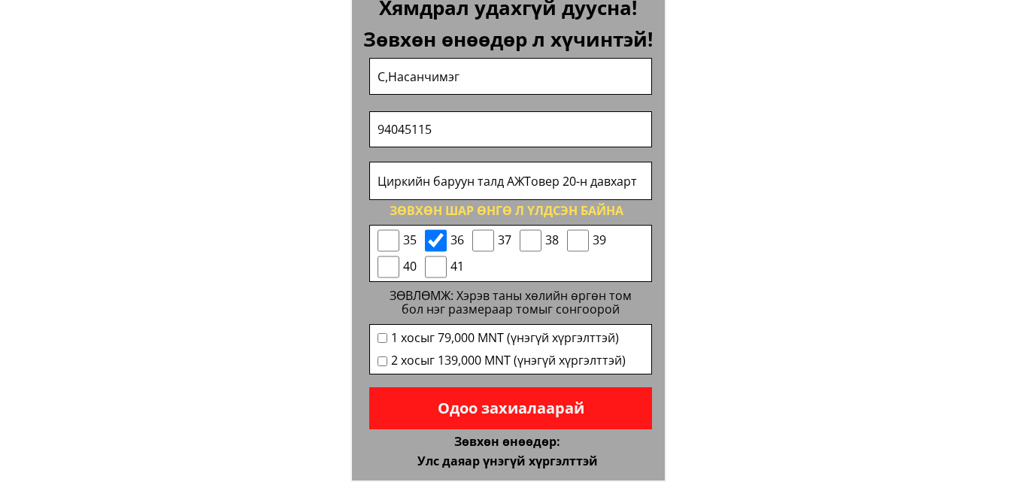 The width and height of the screenshot is (1016, 482). What do you see at coordinates (508, 361) in the screenshot?
I see `span: 2 хосыг 139,000 MNT (үнэгүй хүргэлттэй)` at bounding box center [508, 361].